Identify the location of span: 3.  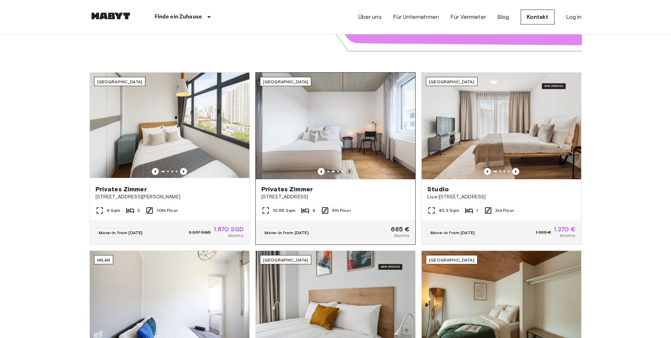
(138, 210).